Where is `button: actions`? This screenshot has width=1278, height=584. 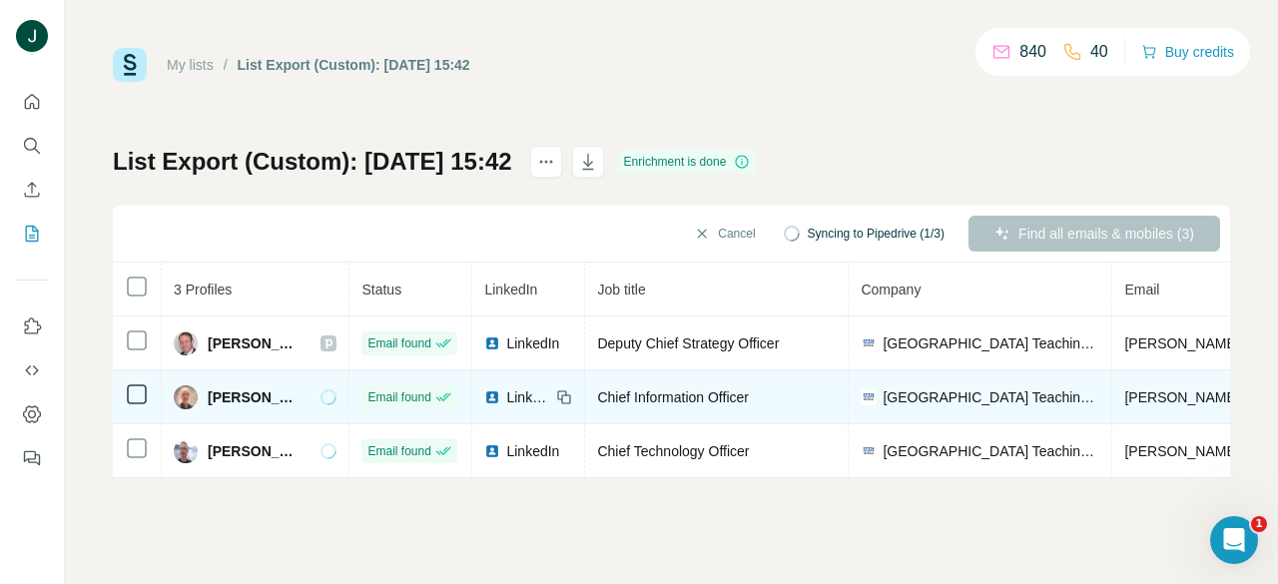 button: actions is located at coordinates (546, 162).